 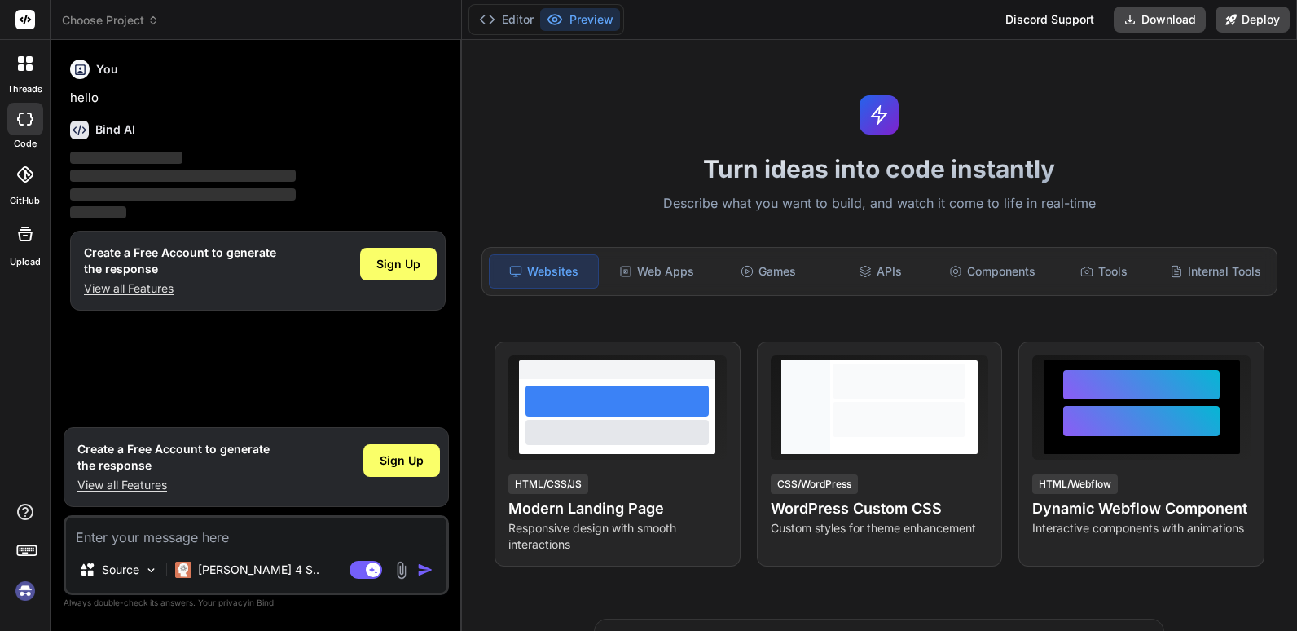 What do you see at coordinates (24, 200) in the screenshot?
I see `label: GitHub` at bounding box center [24, 200].